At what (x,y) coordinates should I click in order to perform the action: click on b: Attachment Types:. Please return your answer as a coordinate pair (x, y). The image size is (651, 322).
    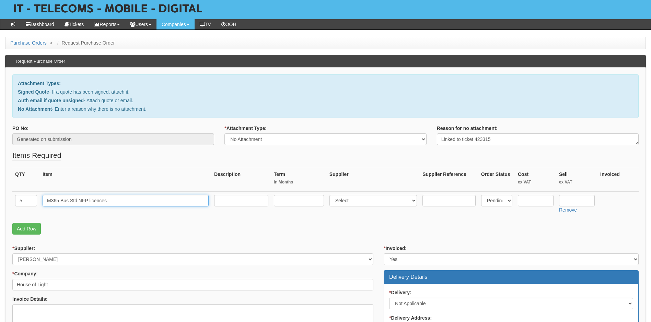
    Looking at the image, I should click on (39, 83).